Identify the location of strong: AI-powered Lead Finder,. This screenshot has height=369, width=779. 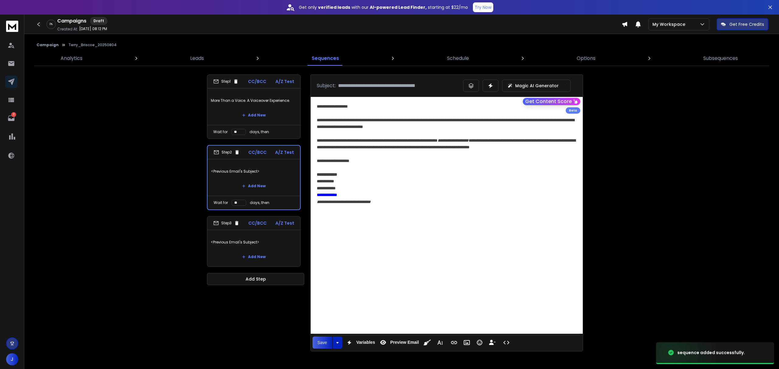
(398, 7).